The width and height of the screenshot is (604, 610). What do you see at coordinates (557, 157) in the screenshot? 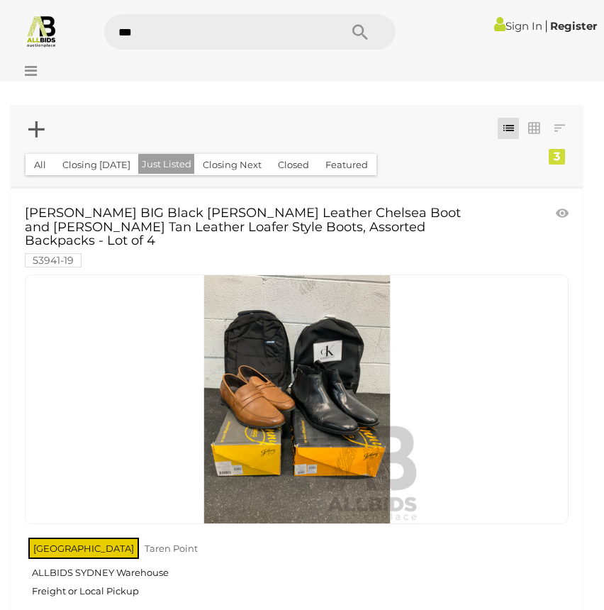
I see `div: 3` at bounding box center [557, 157].